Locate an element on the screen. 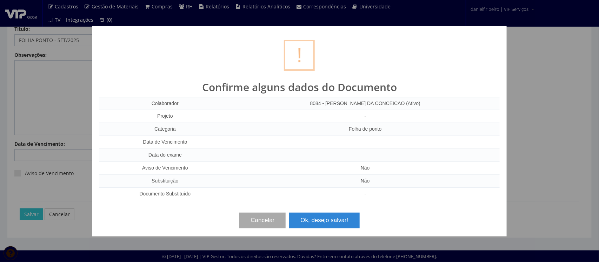  td: Substituição is located at coordinates (165, 181).